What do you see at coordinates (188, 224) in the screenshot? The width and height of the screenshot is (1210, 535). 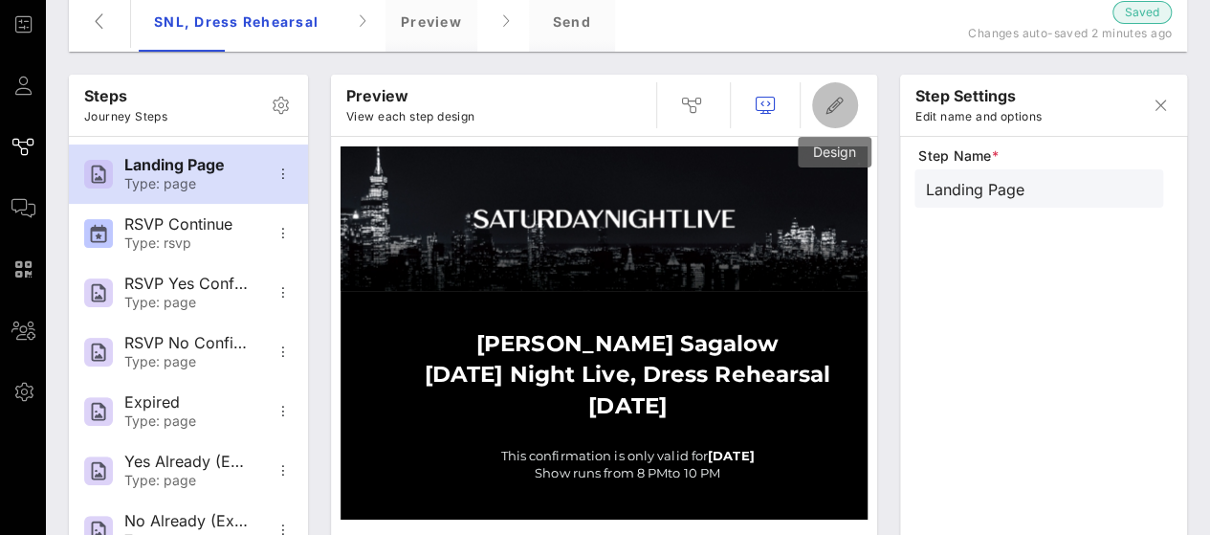 I see `div: RSVP Continue` at bounding box center [188, 224].